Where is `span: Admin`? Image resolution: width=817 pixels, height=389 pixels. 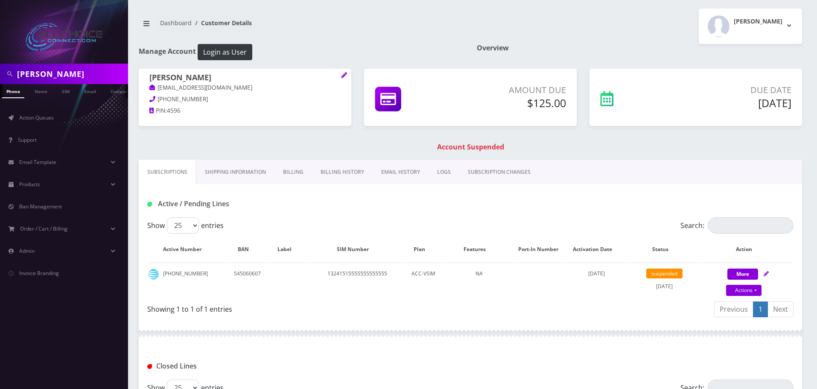
span: Admin is located at coordinates (27, 250).